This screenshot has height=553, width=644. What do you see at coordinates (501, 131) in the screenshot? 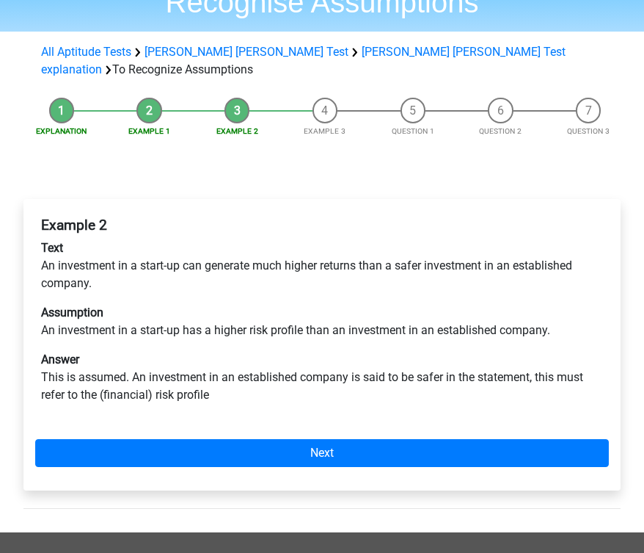
I see `a: Question 2` at bounding box center [501, 131].